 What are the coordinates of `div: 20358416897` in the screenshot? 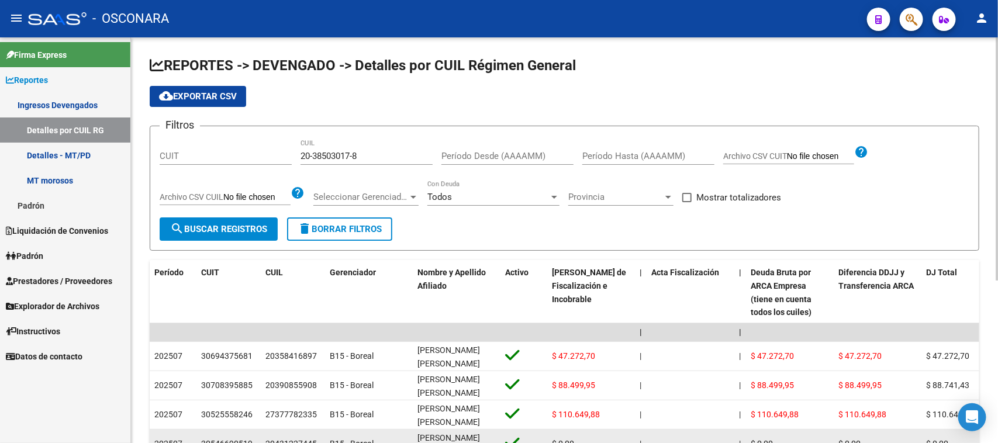 It's located at (291, 356).